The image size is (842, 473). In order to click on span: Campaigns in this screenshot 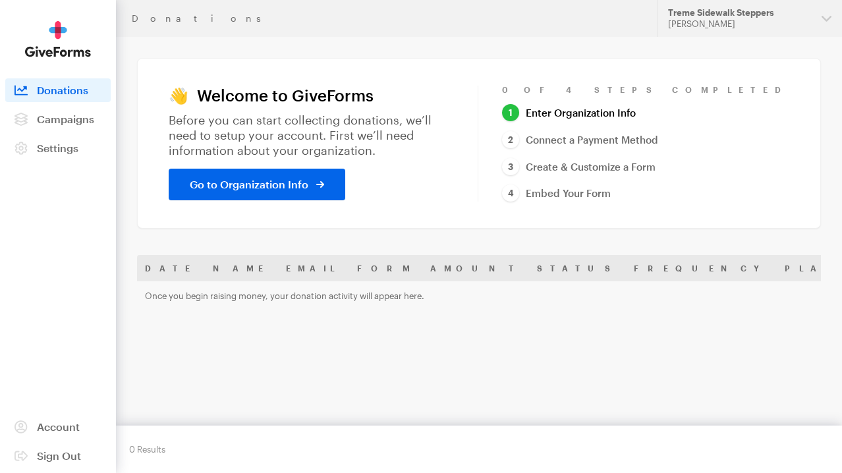, I will do `click(65, 119)`.